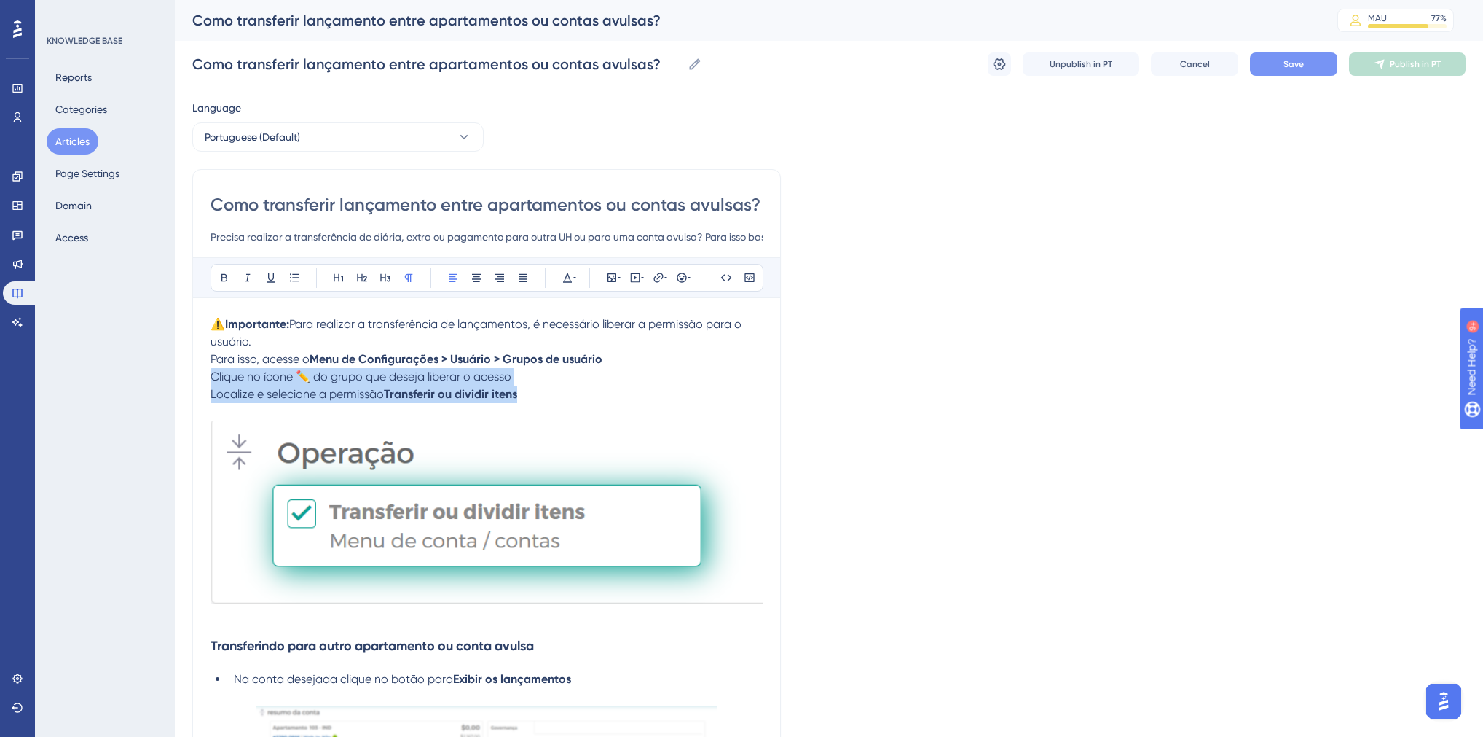  I want to click on span: Portuguese (Default), so click(252, 137).